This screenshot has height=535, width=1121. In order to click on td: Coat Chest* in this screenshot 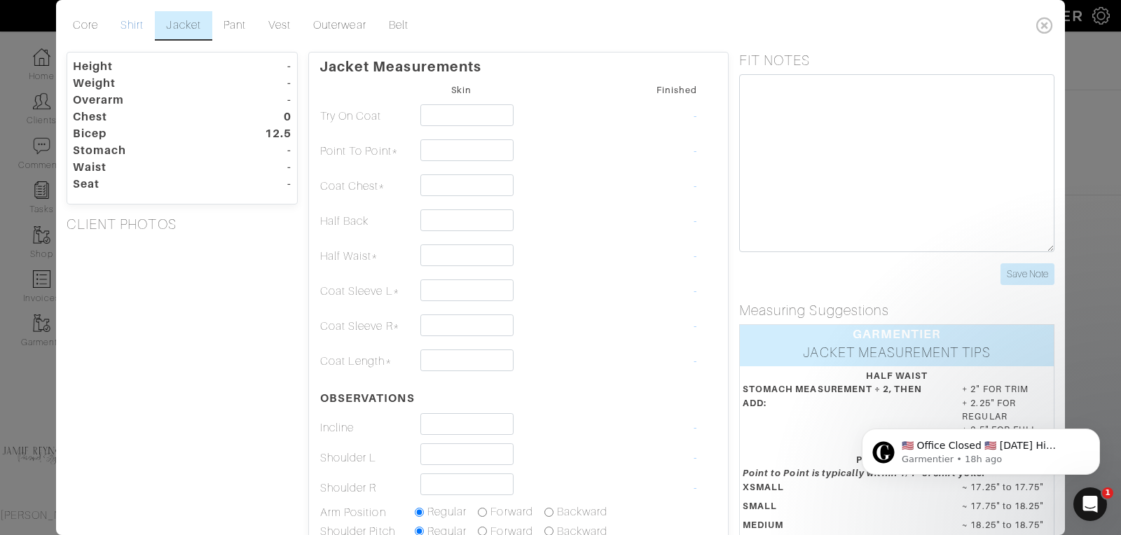, I will do `click(366, 186)`.